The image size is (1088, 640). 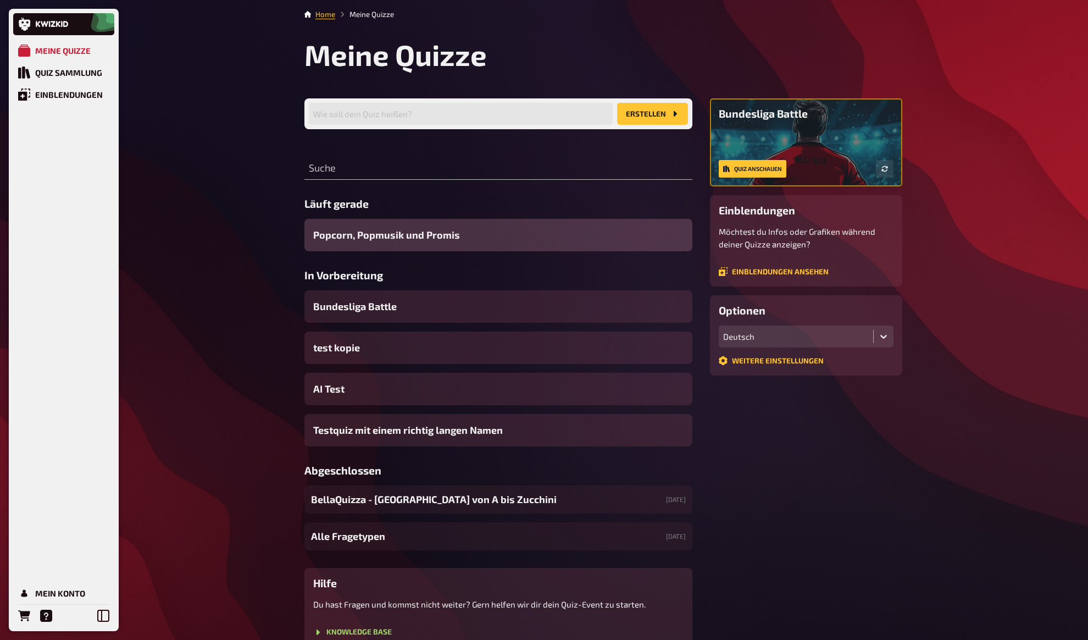 What do you see at coordinates (498, 388) in the screenshot?
I see `a: AI Test` at bounding box center [498, 388].